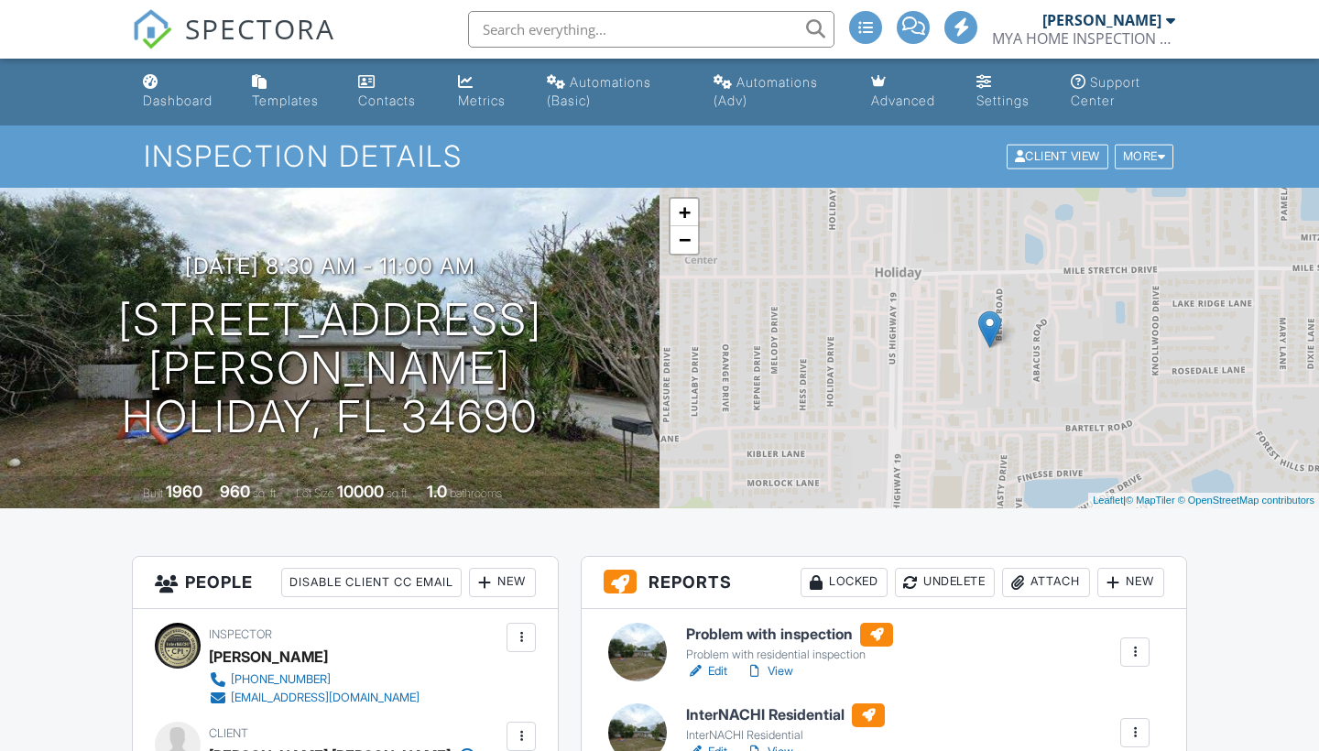  Describe the element at coordinates (778, 92) in the screenshot. I see `a: Automations (Advanced)` at that location.